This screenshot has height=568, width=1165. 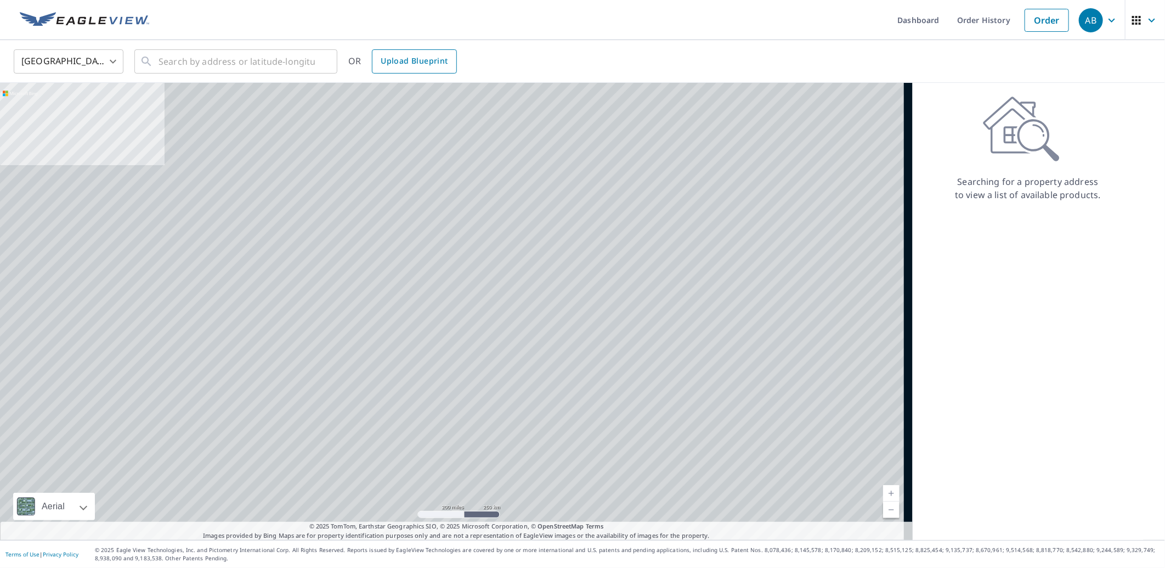 I want to click on a: Terms of Use, so click(x=22, y=554).